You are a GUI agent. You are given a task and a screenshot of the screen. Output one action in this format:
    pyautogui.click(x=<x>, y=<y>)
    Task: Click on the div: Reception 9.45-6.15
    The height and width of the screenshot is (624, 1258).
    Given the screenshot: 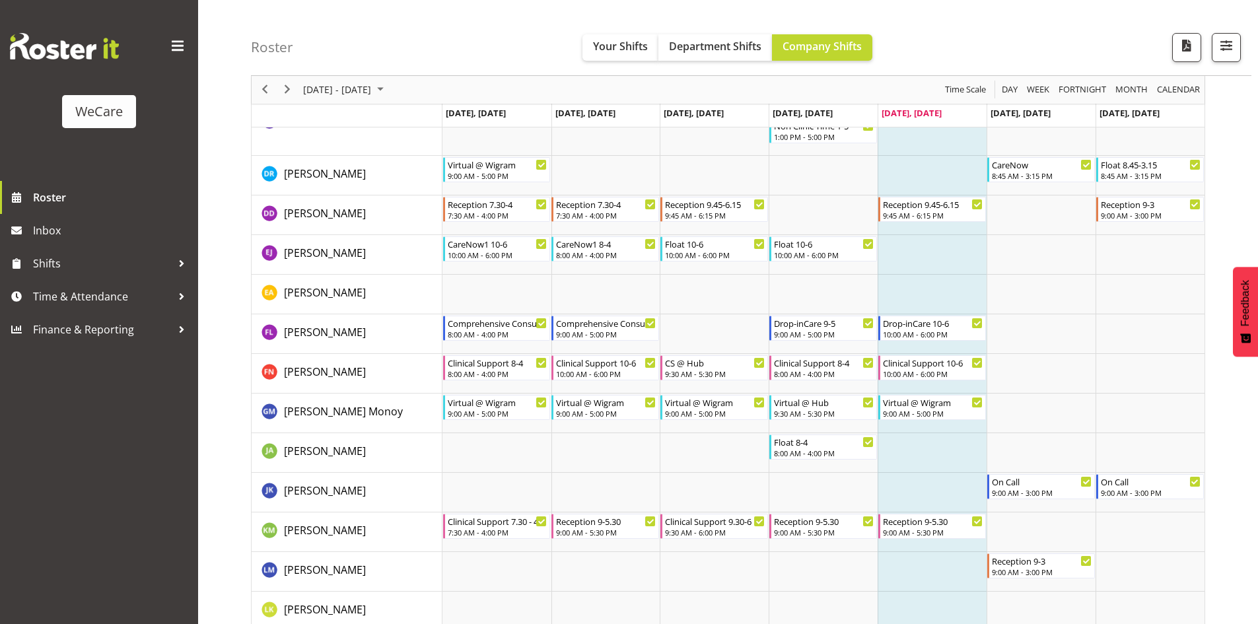 What is the action you would take?
    pyautogui.click(x=715, y=204)
    